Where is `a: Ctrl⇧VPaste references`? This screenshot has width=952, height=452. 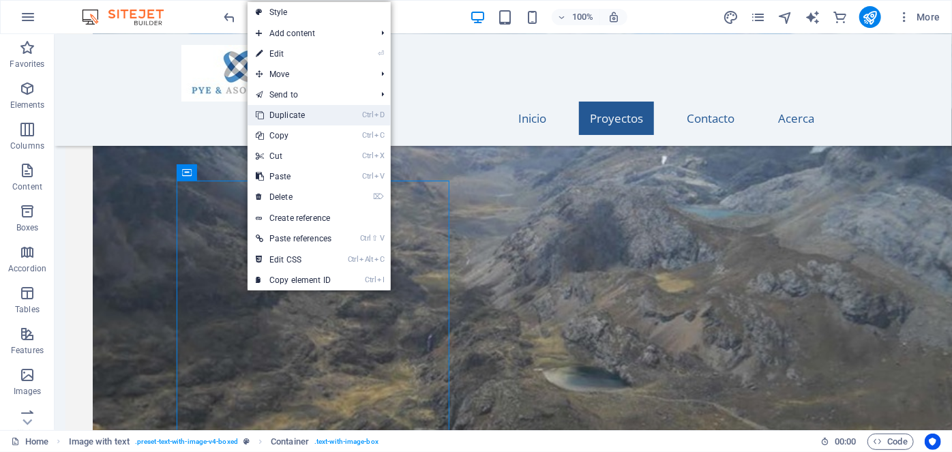 a: Ctrl⇧VPaste references is located at coordinates (293, 239).